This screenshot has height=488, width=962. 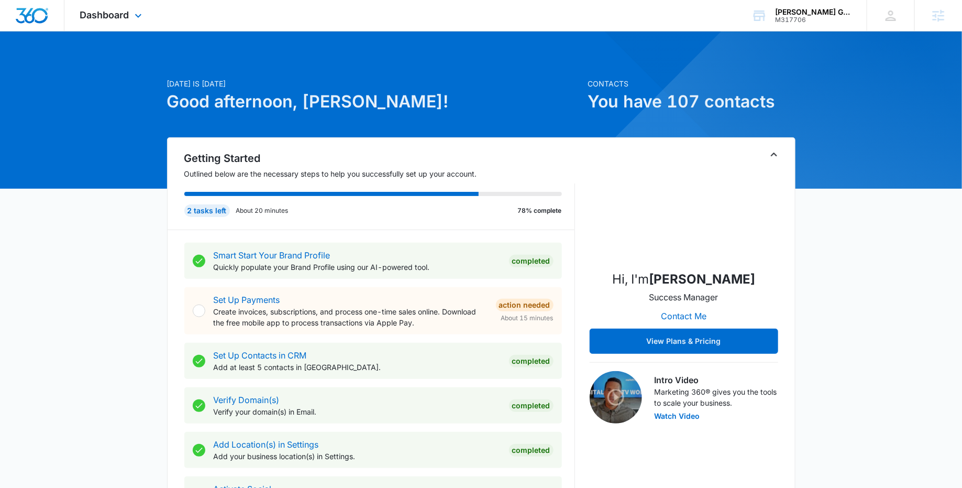 What do you see at coordinates (105, 15) in the screenshot?
I see `span: Dashboard` at bounding box center [105, 15].